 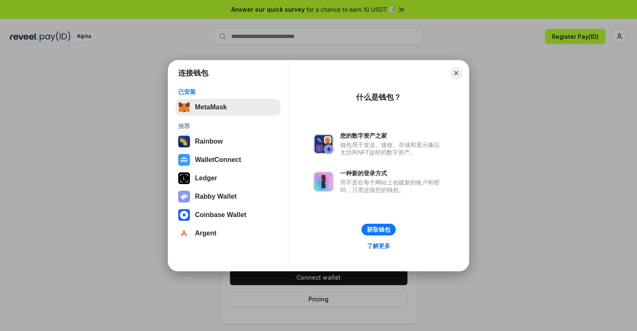 What do you see at coordinates (220, 215) in the screenshot?
I see `div: Coinbase Wallet` at bounding box center [220, 215].